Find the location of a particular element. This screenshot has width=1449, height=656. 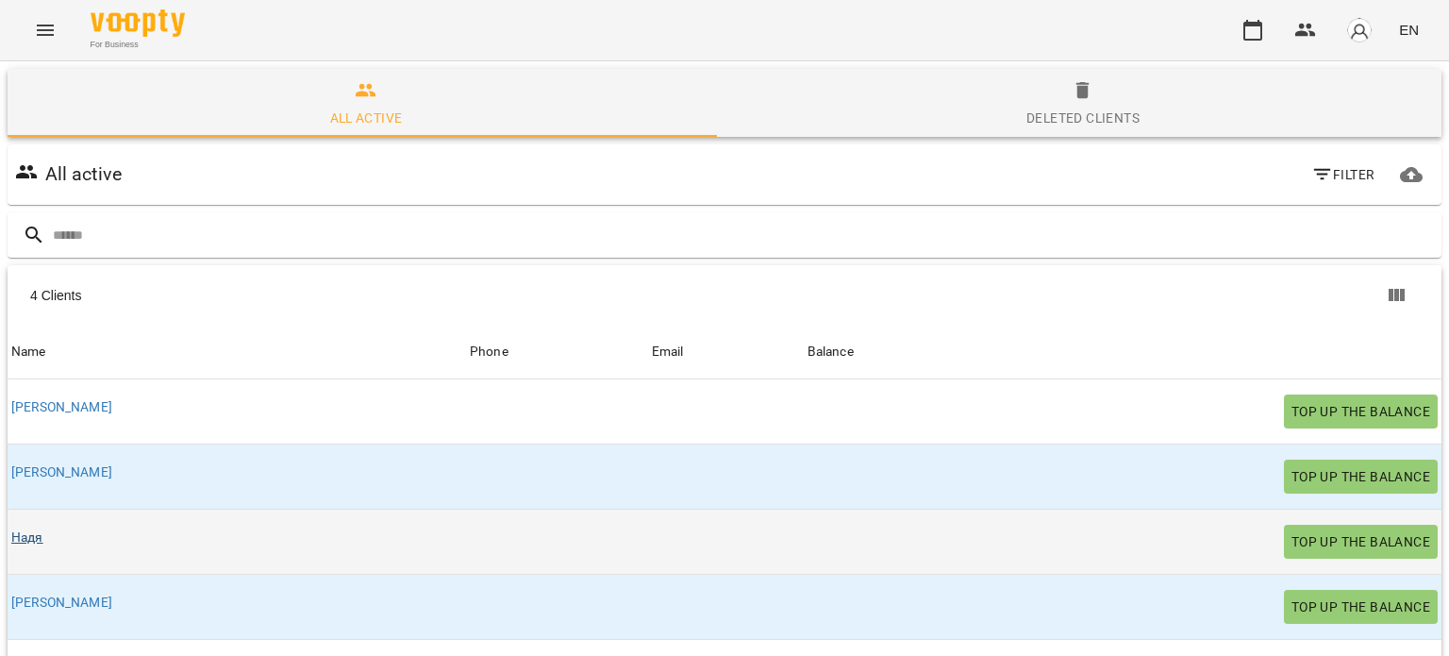

button: Filter is located at coordinates (1342, 174).